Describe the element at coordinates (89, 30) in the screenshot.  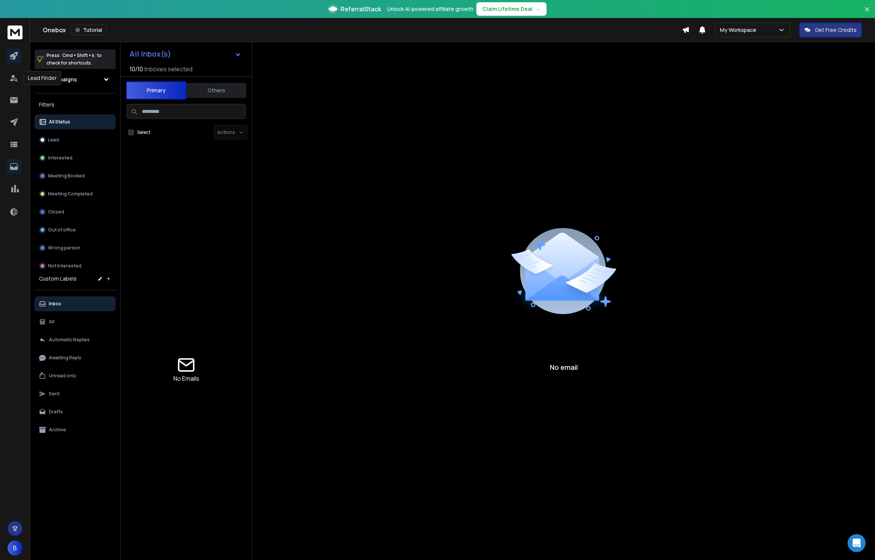
I see `button: Tutorial` at that location.